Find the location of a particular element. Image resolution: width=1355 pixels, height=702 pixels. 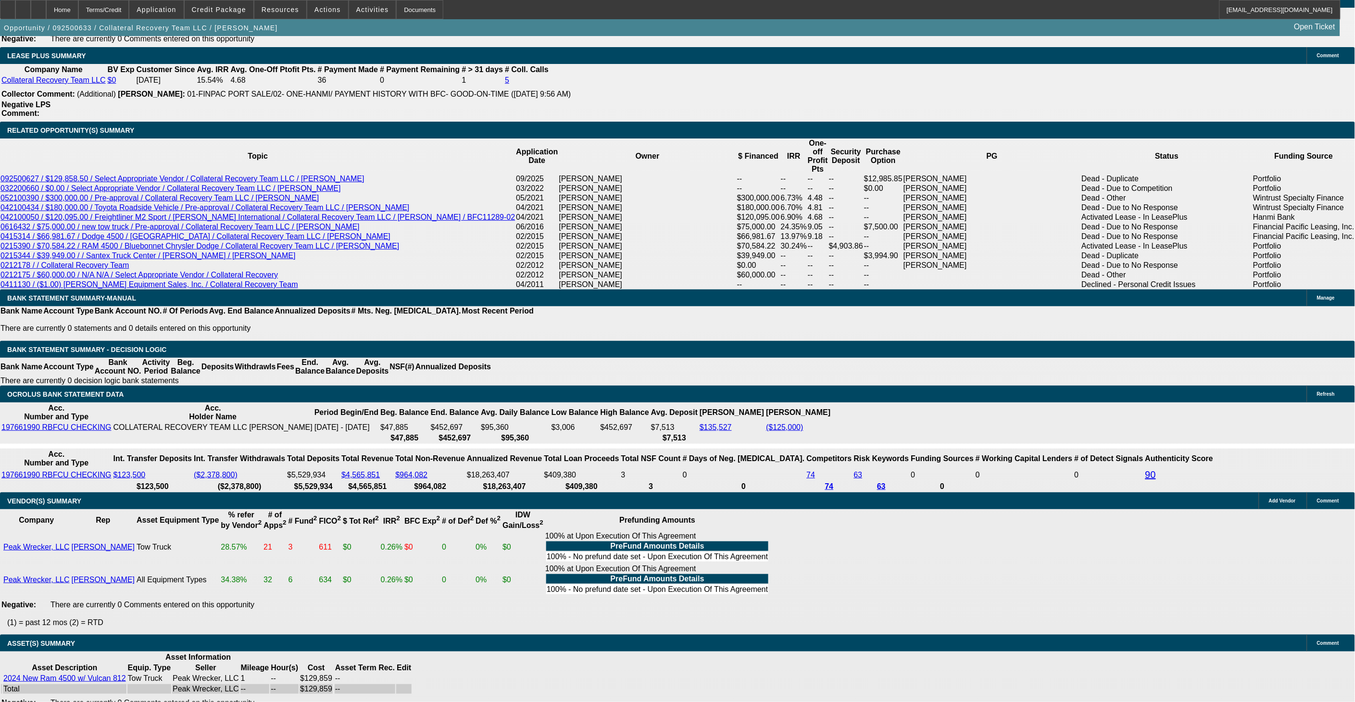

th: Account Type is located at coordinates (68, 367).